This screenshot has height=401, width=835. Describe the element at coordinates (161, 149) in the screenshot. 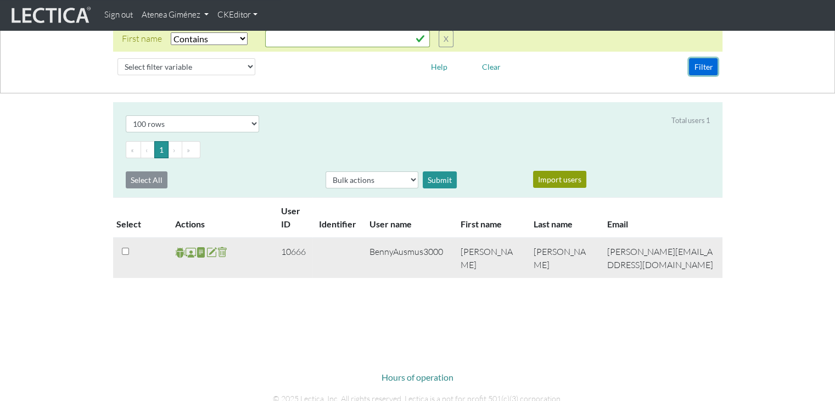

I see `button: Go to page 1` at that location.